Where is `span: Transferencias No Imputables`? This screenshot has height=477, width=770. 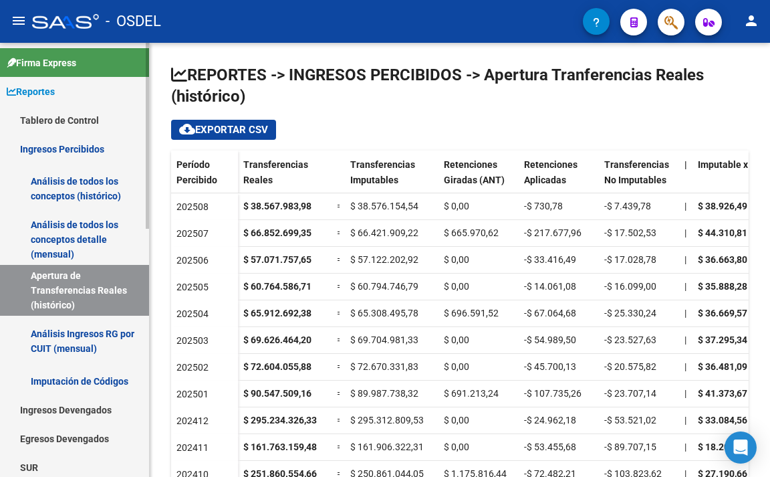
span: Transferencias No Imputables is located at coordinates (636, 172).